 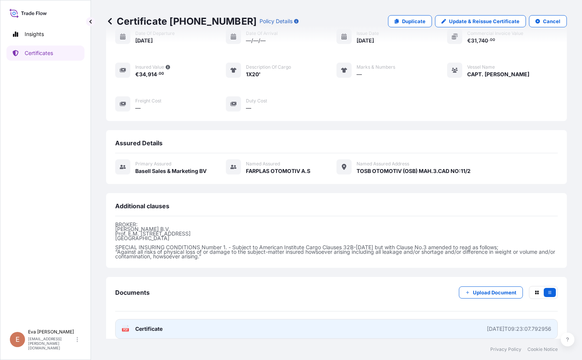 I want to click on text: PDF, so click(x=125, y=329).